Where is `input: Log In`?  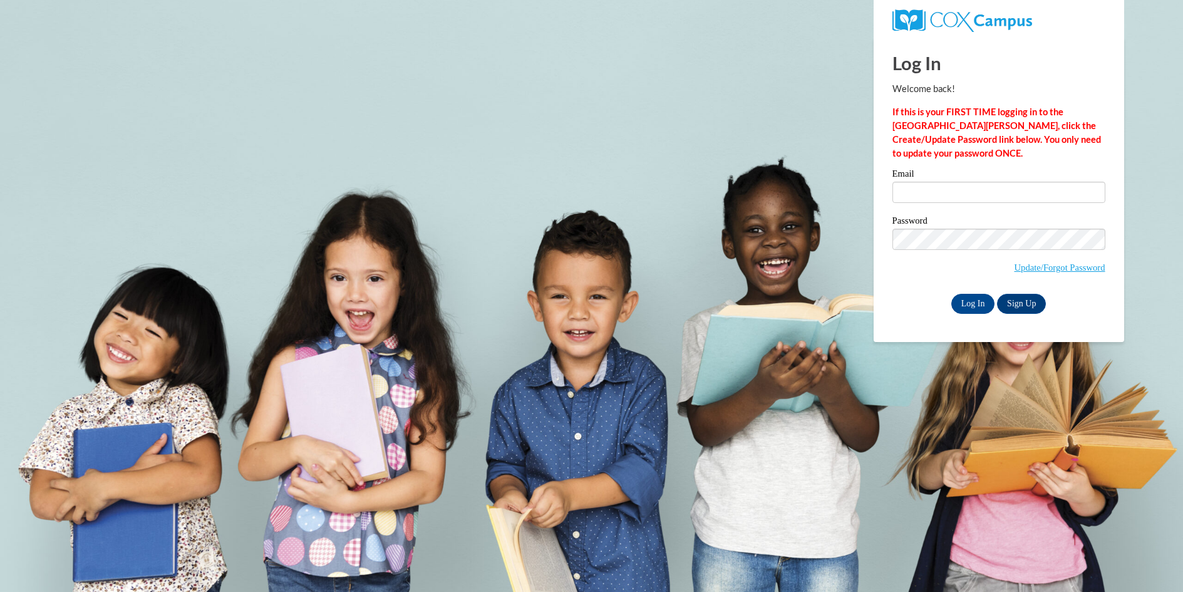
input: Log In is located at coordinates (973, 304).